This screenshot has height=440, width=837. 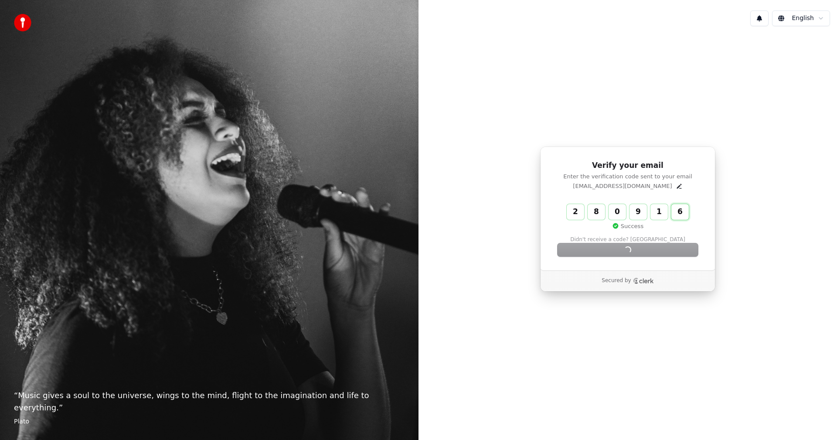 I want to click on a: Clerk logo, so click(x=644, y=281).